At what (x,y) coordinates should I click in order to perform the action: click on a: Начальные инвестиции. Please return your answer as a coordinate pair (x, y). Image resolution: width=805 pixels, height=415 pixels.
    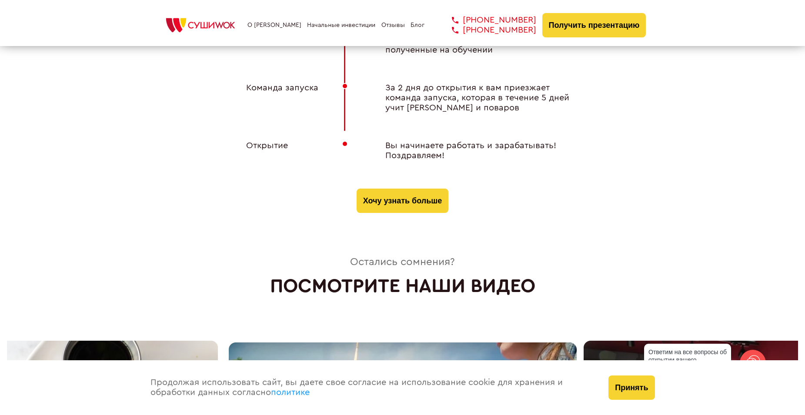
    Looking at the image, I should click on (341, 25).